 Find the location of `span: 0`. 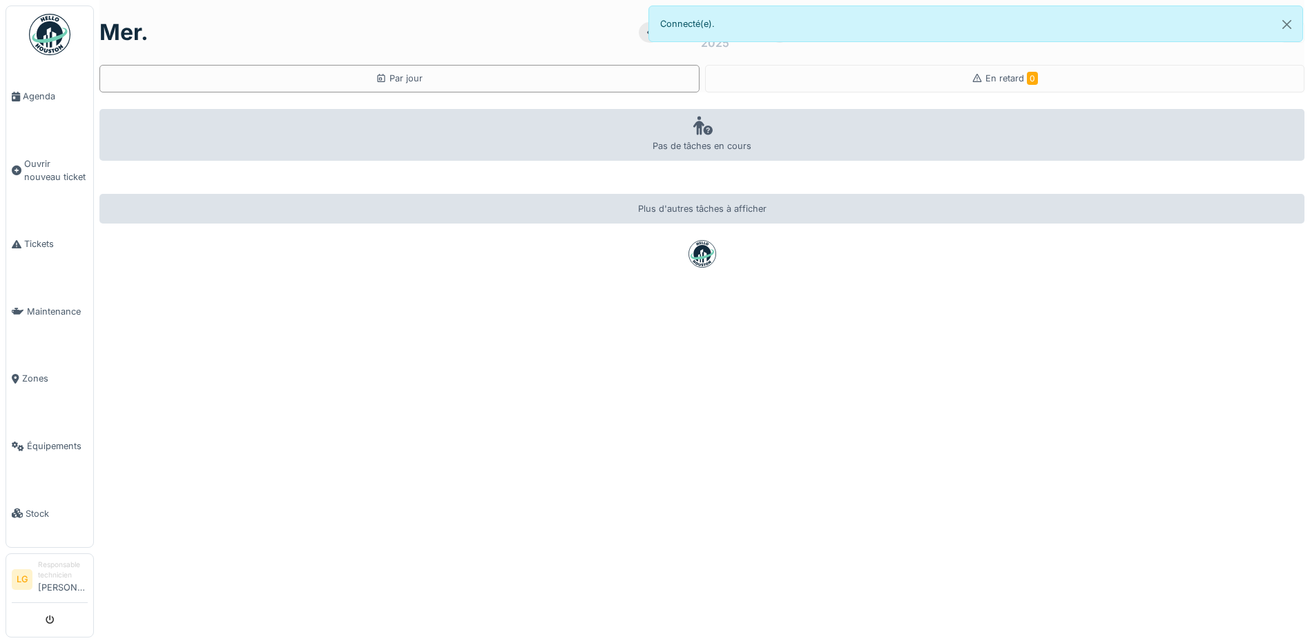

span: 0 is located at coordinates (1032, 78).